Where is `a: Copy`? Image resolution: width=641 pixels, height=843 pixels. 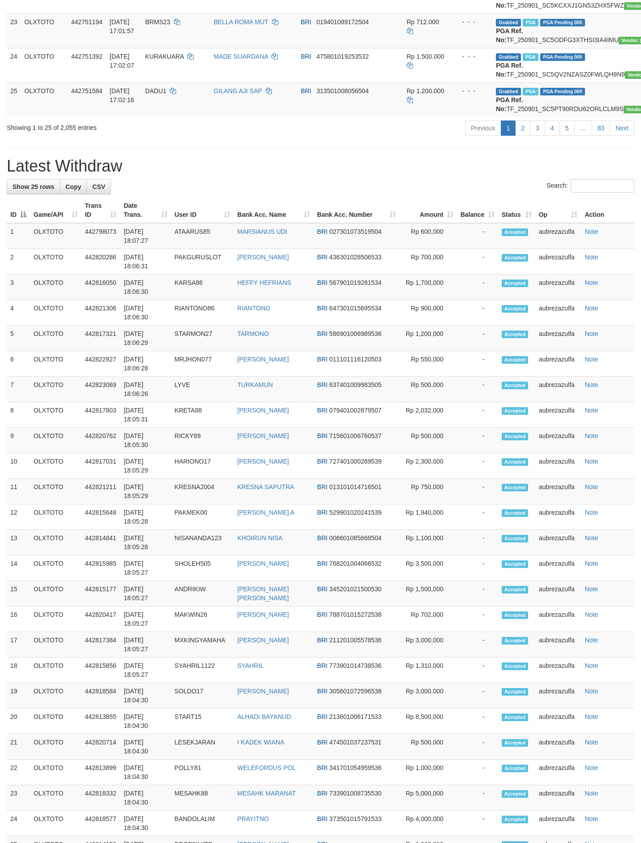
a: Copy is located at coordinates (73, 187).